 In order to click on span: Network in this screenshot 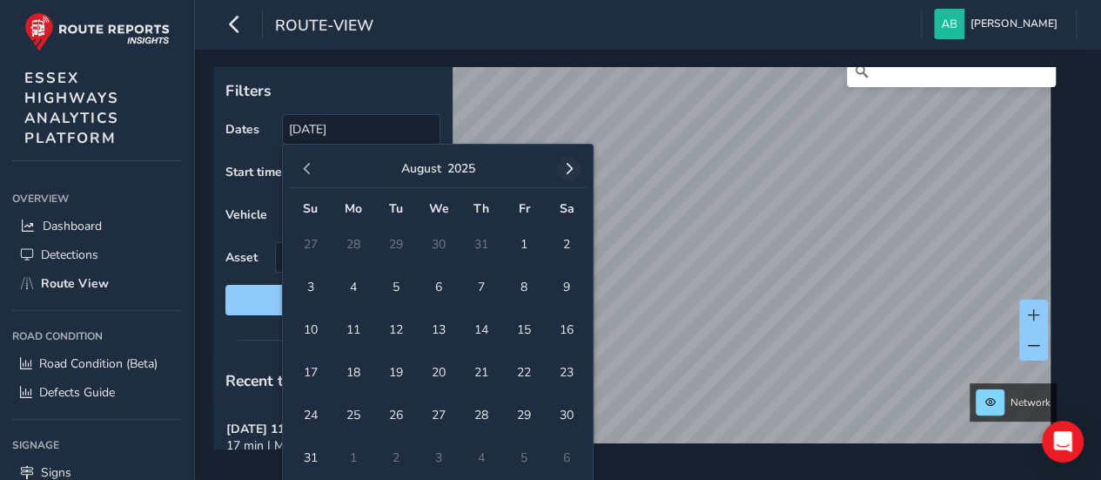, I will do `click(1031, 402)`.